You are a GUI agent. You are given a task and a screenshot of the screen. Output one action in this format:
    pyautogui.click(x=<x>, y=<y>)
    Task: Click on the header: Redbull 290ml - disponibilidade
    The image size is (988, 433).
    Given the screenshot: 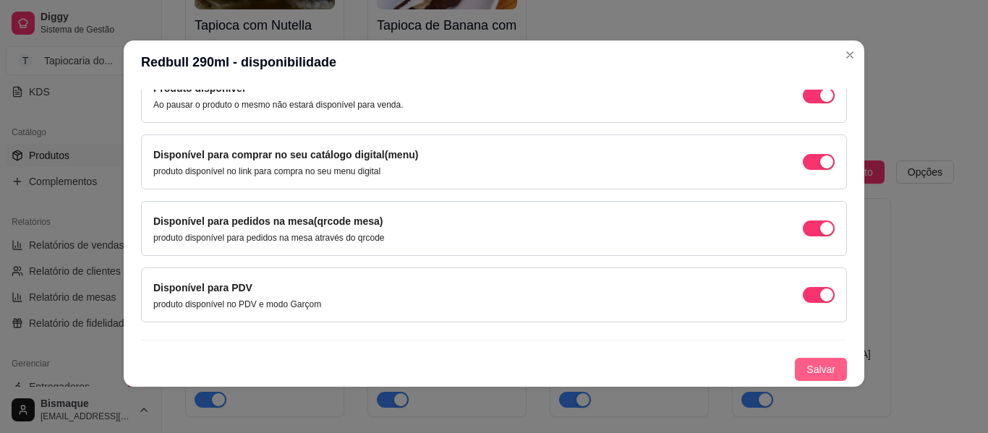 What is the action you would take?
    pyautogui.click(x=494, y=62)
    